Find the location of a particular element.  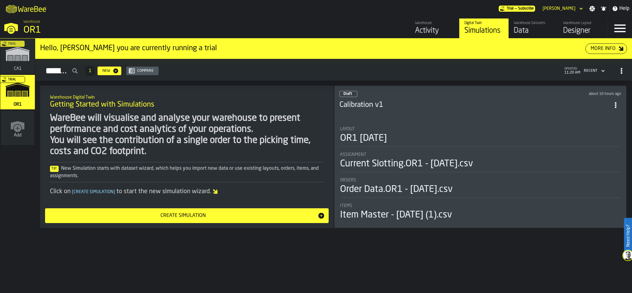

button: button-More Info is located at coordinates (606, 49).